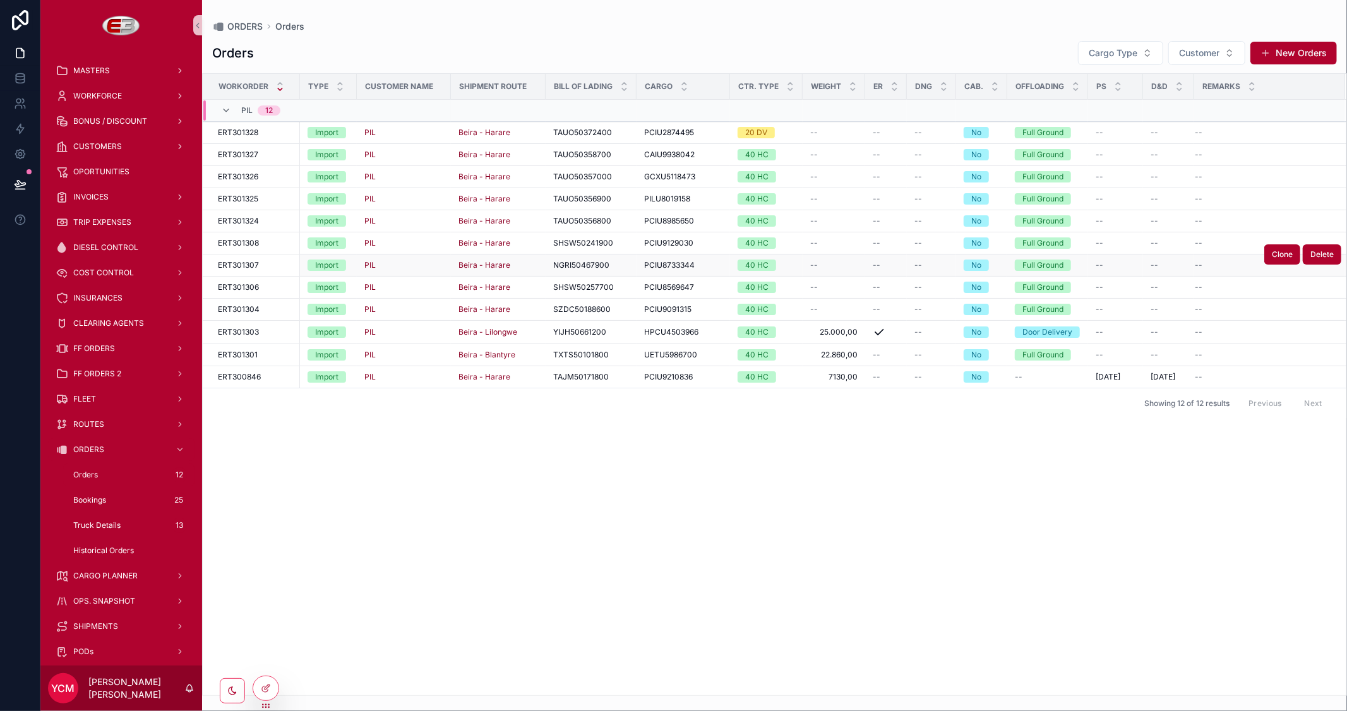 This screenshot has width=1347, height=711. What do you see at coordinates (255, 287) in the screenshot?
I see `a: ERT301306` at bounding box center [255, 287].